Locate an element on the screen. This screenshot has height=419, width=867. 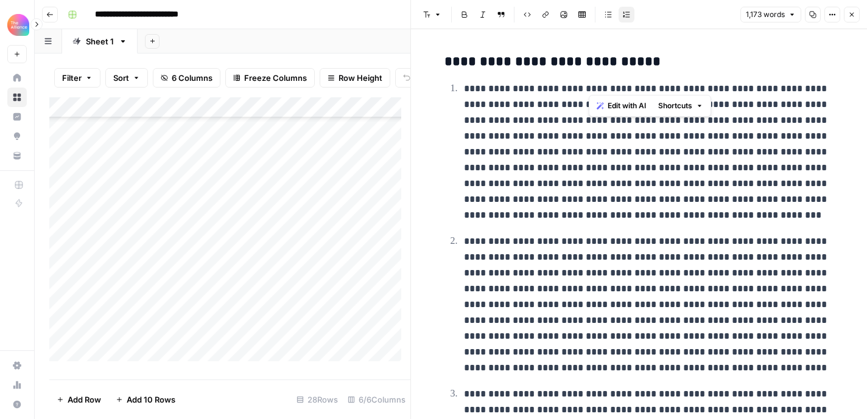
button: Sort is located at coordinates (127, 78).